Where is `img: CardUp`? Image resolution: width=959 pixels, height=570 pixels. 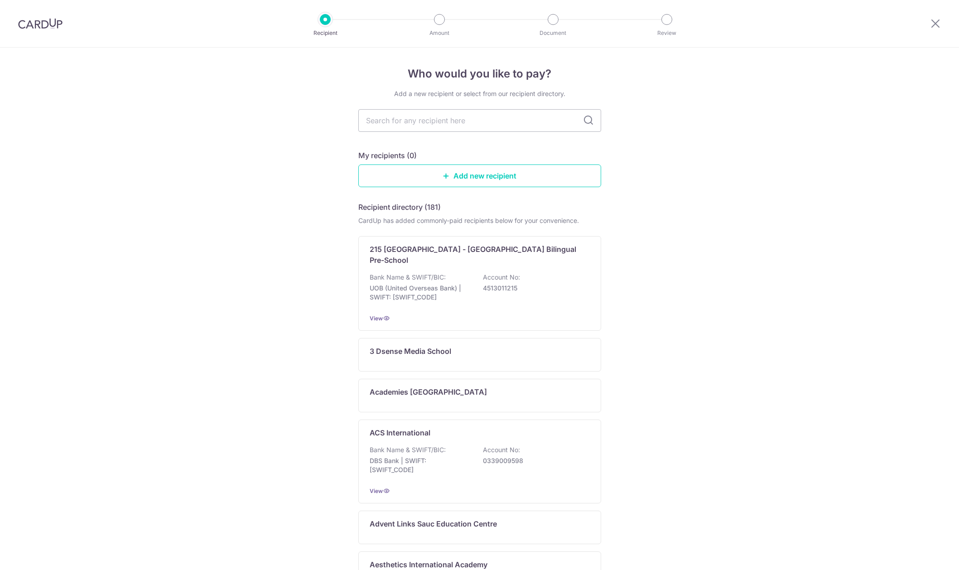
img: CardUp is located at coordinates (40, 24).